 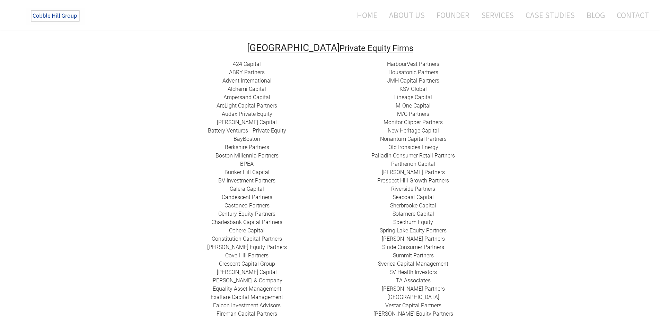 What do you see at coordinates (413, 188) in the screenshot?
I see `a: Riverside Partners` at bounding box center [413, 188].